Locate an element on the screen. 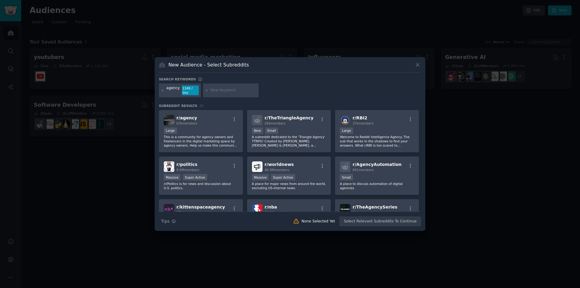 The image size is (580, 288). span: 16.9M members is located at coordinates (277, 212).